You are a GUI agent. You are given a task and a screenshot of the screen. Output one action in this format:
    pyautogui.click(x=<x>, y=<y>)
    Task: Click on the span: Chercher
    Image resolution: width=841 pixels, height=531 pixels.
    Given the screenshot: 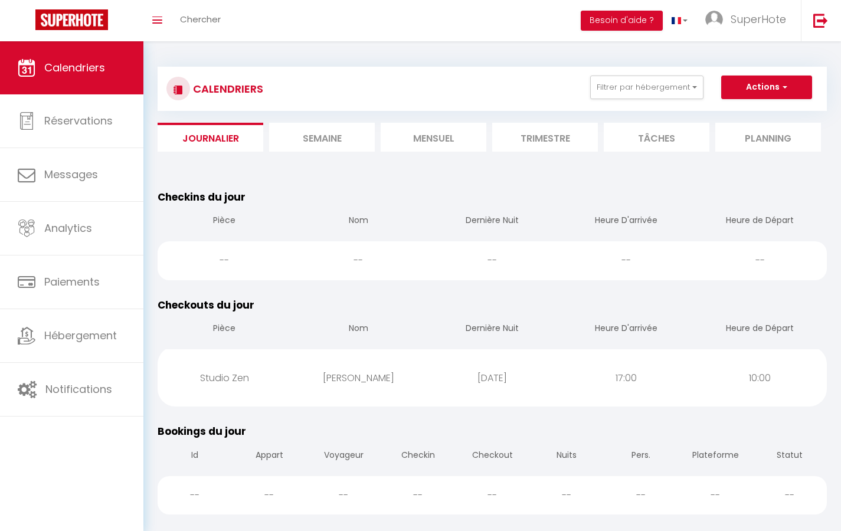 What is the action you would take?
    pyautogui.click(x=200, y=19)
    